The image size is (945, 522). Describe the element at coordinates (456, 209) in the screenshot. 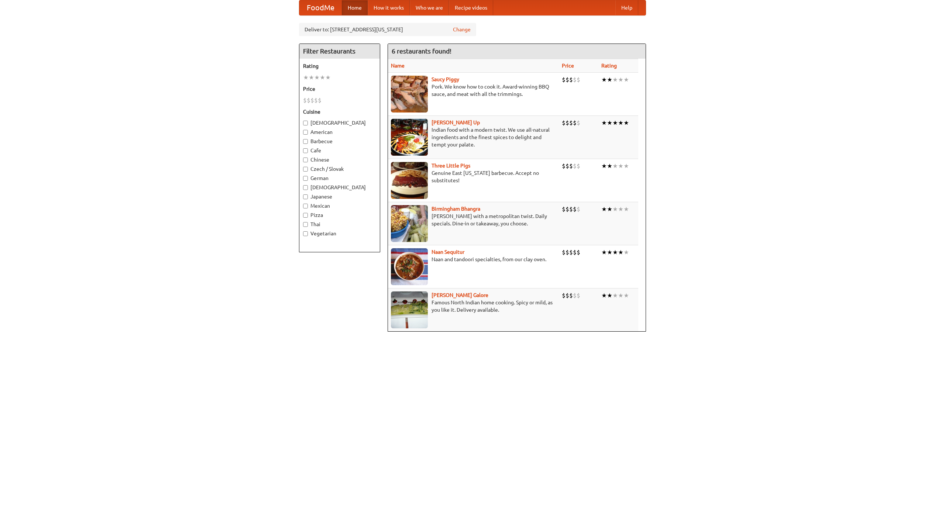

I see `a: Birmingham Bhangra` at that location.